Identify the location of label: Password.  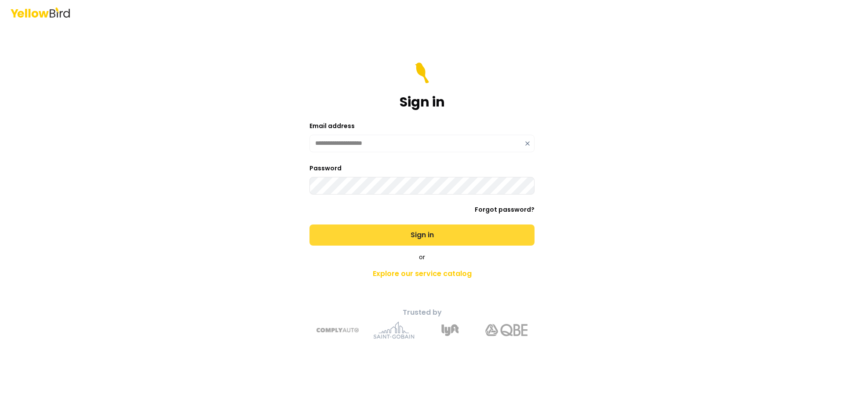
(325, 168).